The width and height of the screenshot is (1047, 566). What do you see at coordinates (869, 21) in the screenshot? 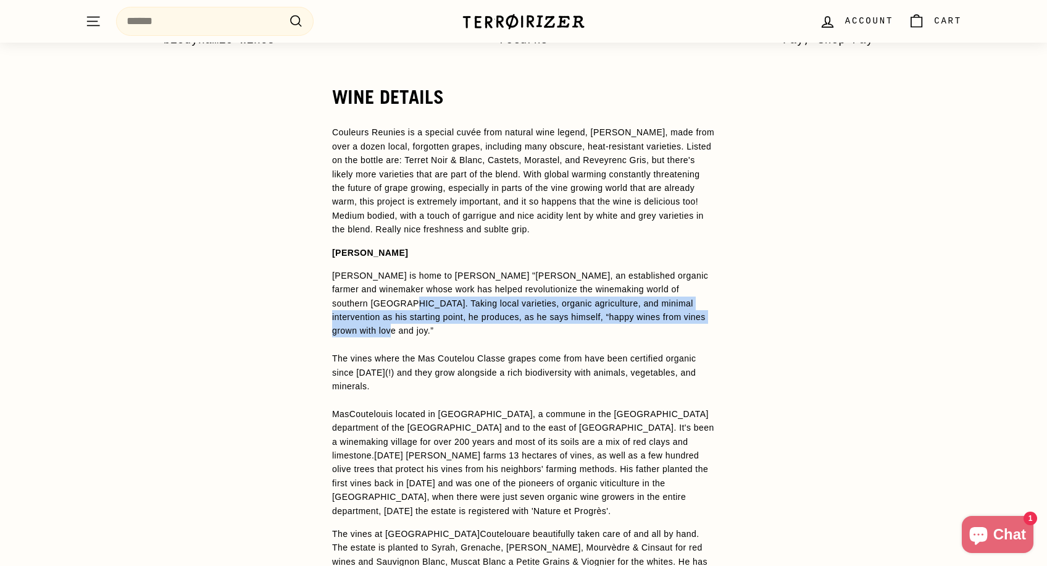
I see `span: Account` at bounding box center [869, 21].